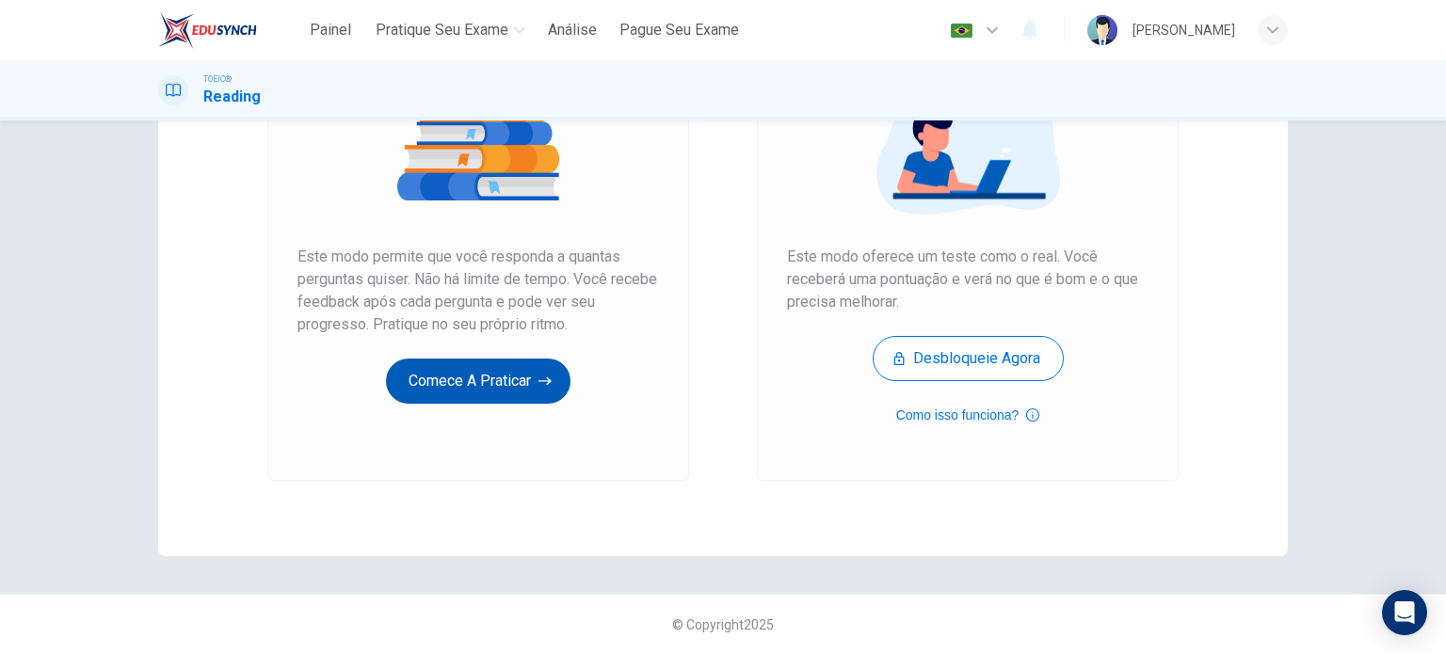 This screenshot has height=654, width=1446. Describe the element at coordinates (450, 30) in the screenshot. I see `button: Pratique seu exame` at that location.